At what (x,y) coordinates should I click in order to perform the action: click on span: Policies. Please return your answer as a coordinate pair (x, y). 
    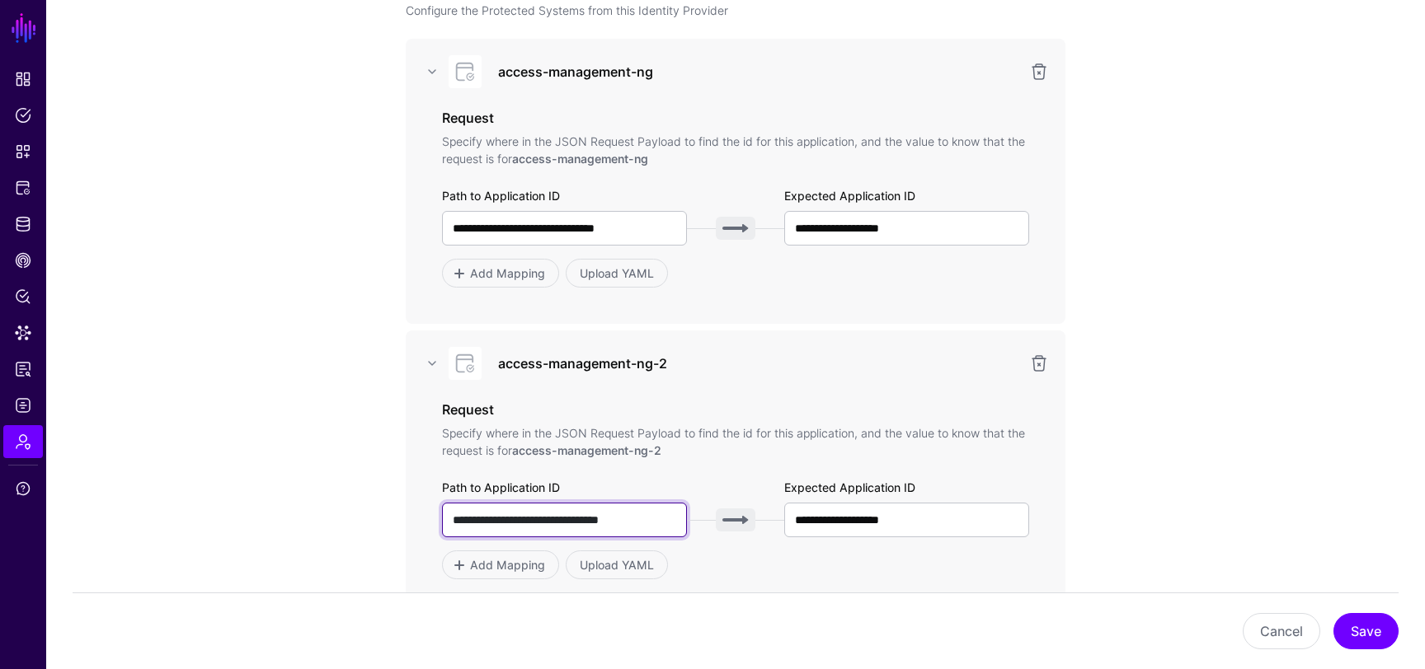
    Looking at the image, I should click on (23, 115).